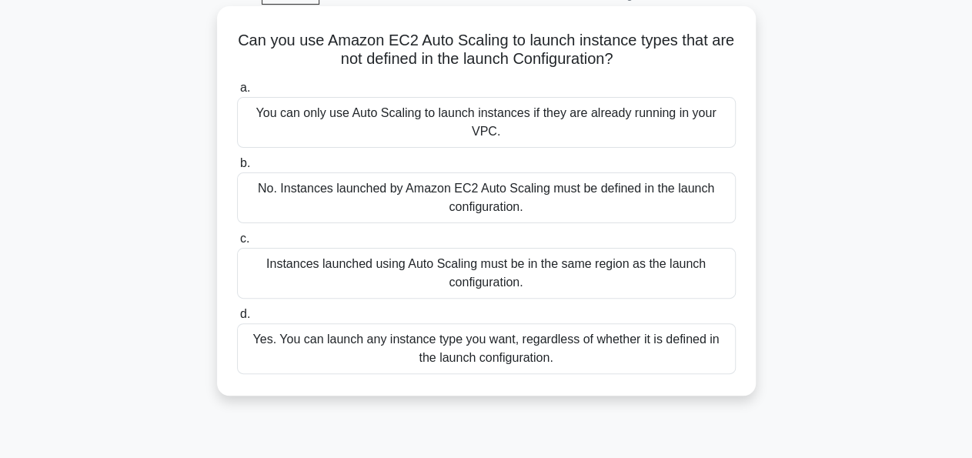 The image size is (972, 458). Describe the element at coordinates (487, 273) in the screenshot. I see `div: Instances launched using Auto Scaling must be in the same region as the launch configuration.` at that location.